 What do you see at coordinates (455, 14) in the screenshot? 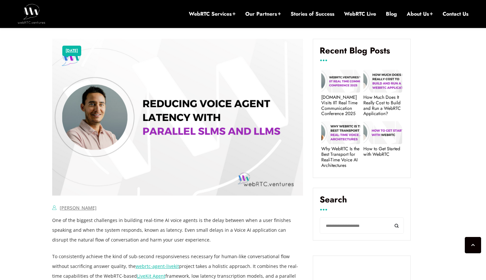
I see `a: Contact Us` at bounding box center [455, 14].